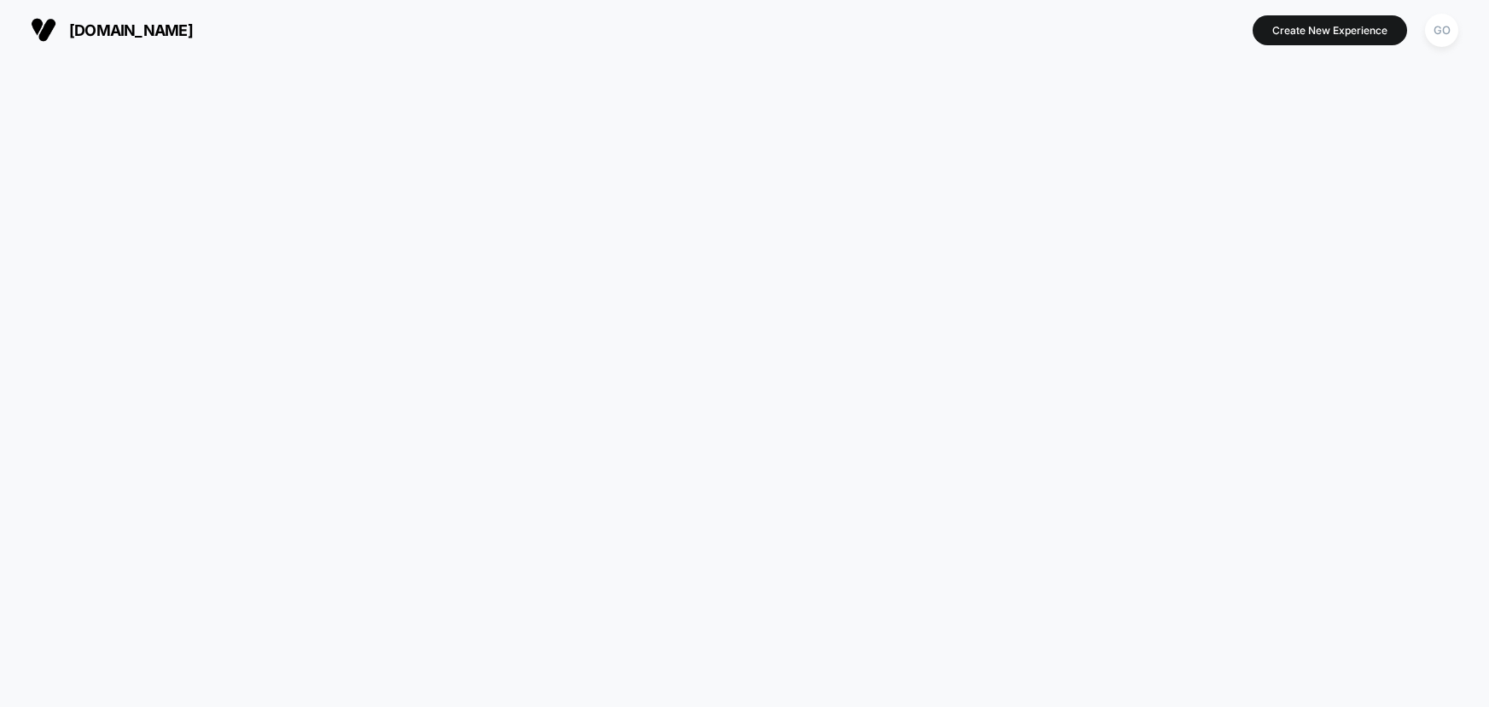  I want to click on img: Visually logo, so click(44, 30).